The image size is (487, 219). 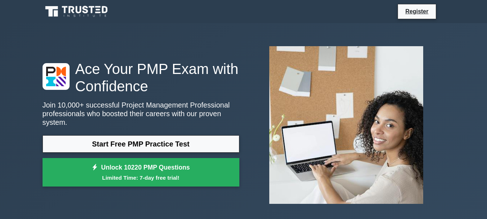 I want to click on small: Limited Time: 7-day free trial!, so click(x=141, y=177).